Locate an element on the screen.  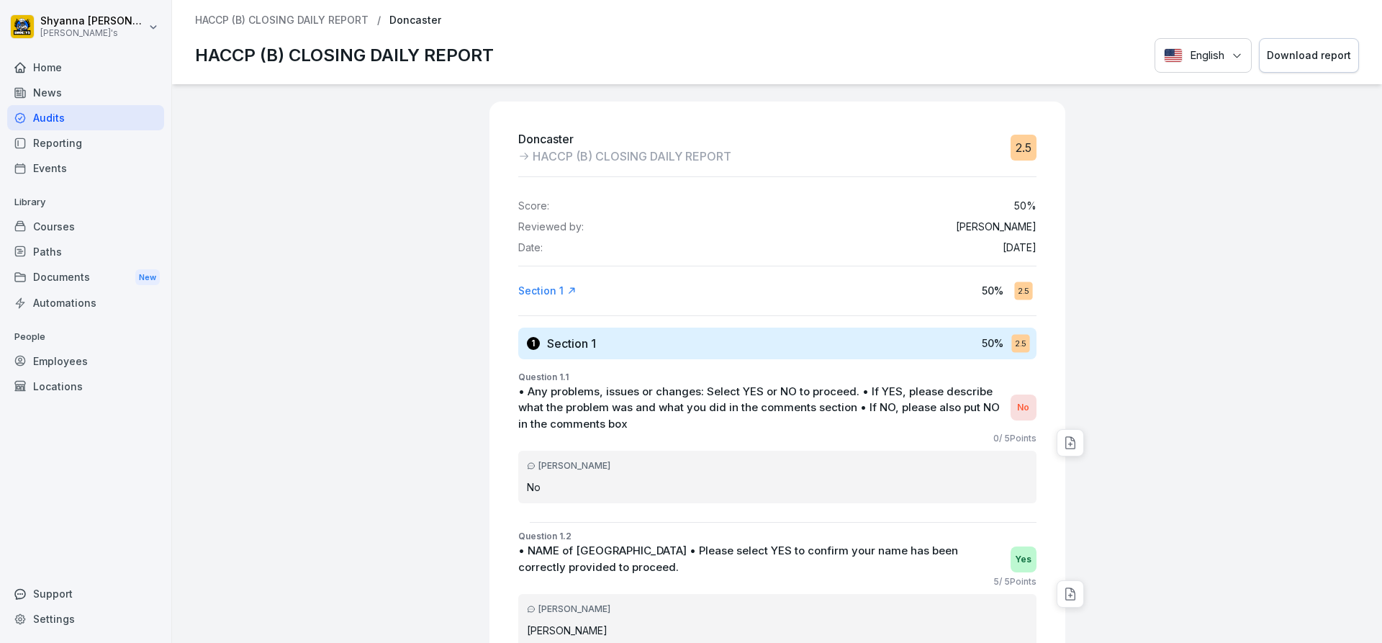
div: Courses is located at coordinates (86, 226).